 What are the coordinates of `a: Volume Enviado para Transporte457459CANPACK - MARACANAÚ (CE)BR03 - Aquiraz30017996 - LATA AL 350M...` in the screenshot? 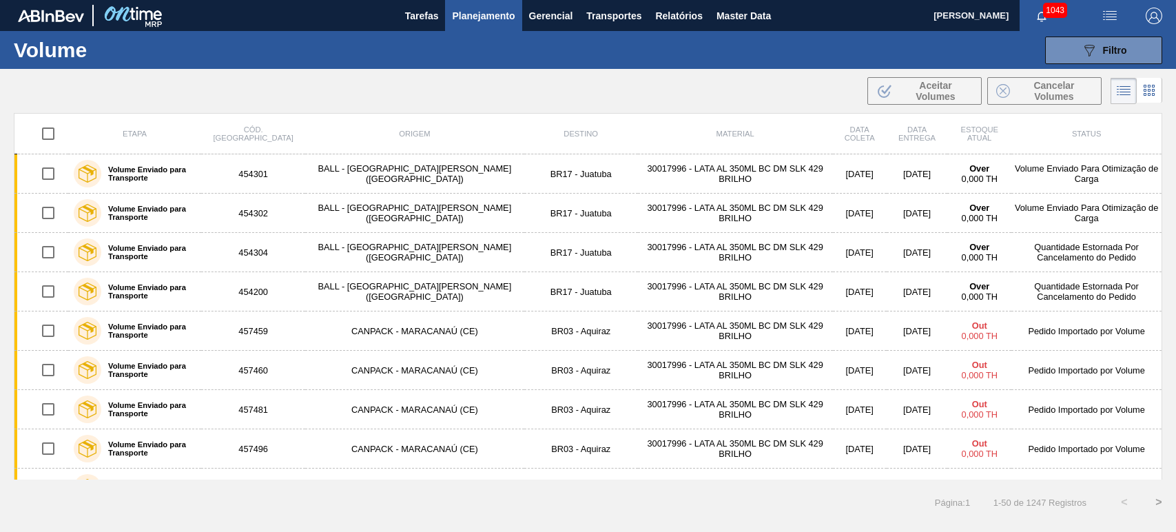 It's located at (588, 331).